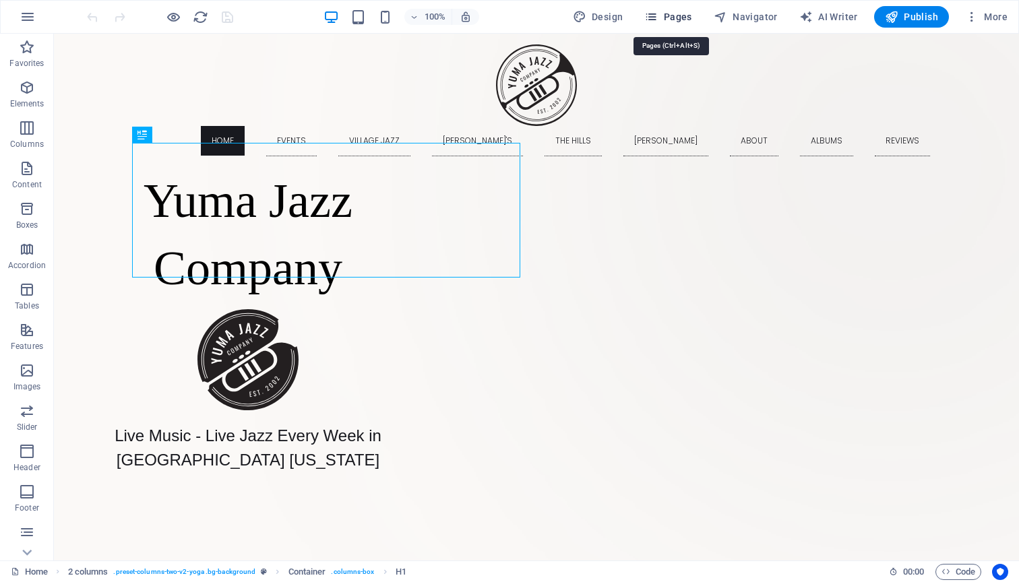 This screenshot has height=582, width=1019. I want to click on nav: breadcrumb, so click(237, 572).